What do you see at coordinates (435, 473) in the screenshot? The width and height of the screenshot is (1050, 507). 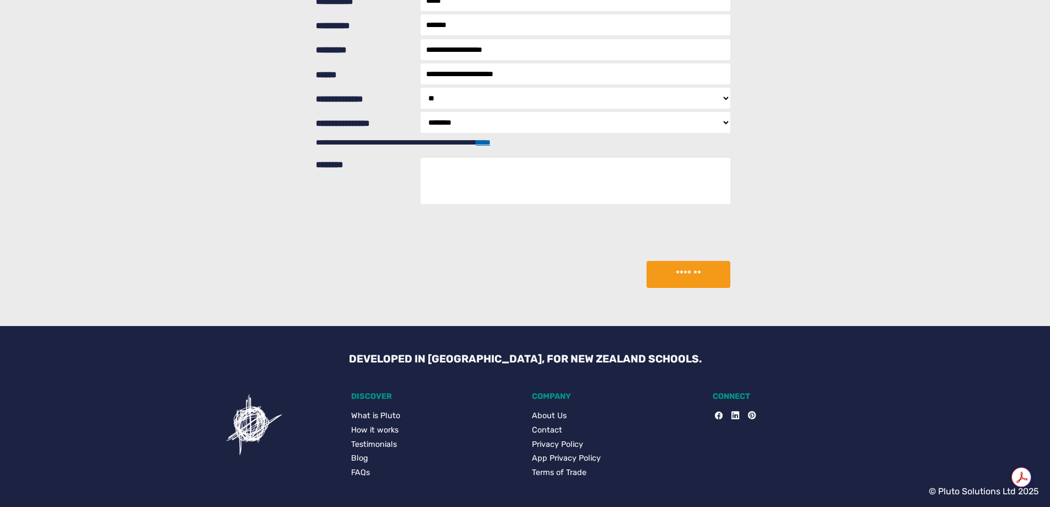 I see `a: FAQs` at bounding box center [435, 473].